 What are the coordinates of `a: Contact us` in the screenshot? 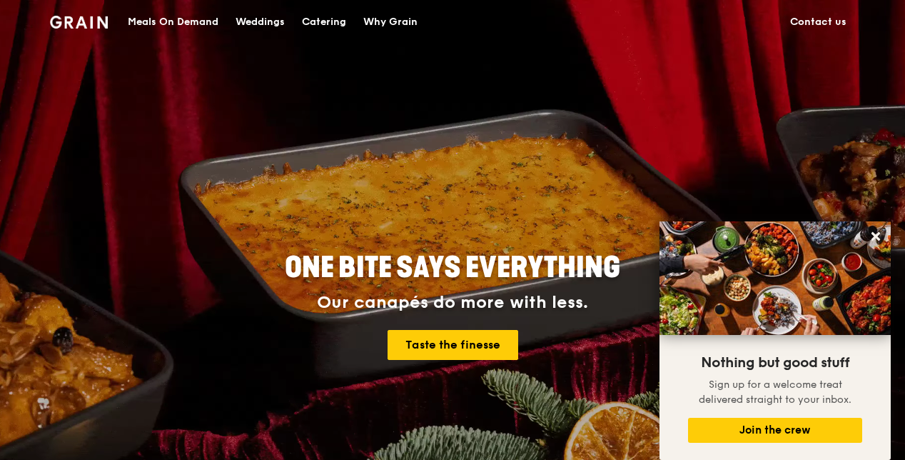 It's located at (818, 22).